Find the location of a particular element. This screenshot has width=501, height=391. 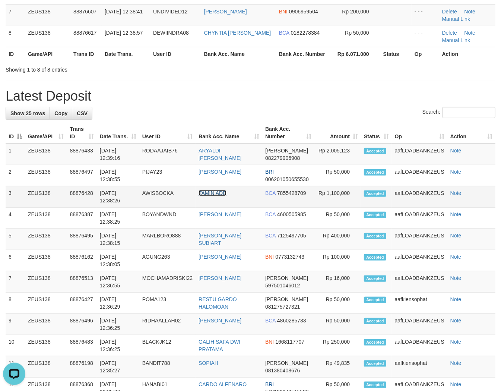

span: Copy 597501046012 to clipboard is located at coordinates (282, 285).